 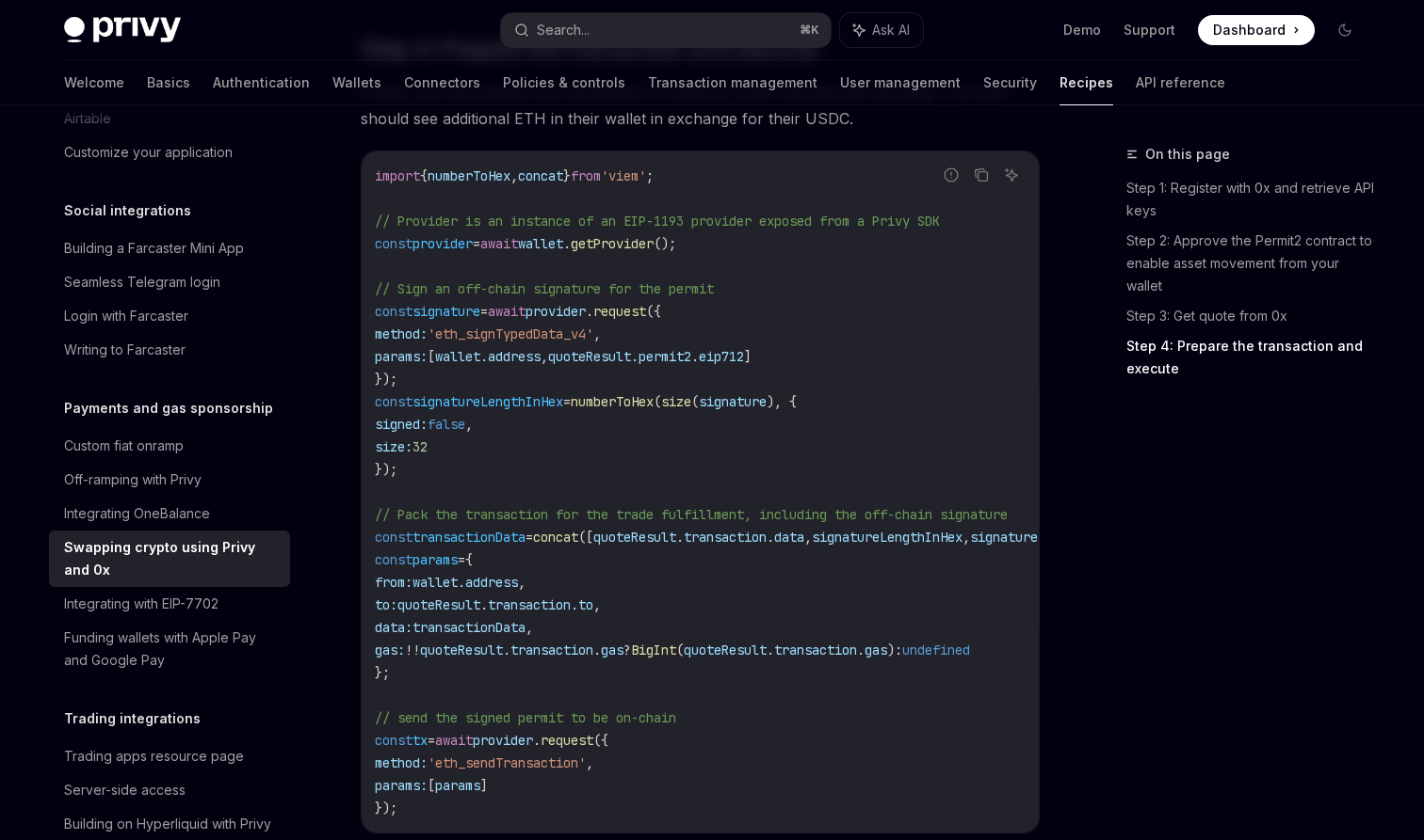 What do you see at coordinates (700, 106) in the screenshot?
I see `span: Finally, you will prepare the transaction to fulfill the order and execute the swap. The user sho...` at bounding box center [700, 106].